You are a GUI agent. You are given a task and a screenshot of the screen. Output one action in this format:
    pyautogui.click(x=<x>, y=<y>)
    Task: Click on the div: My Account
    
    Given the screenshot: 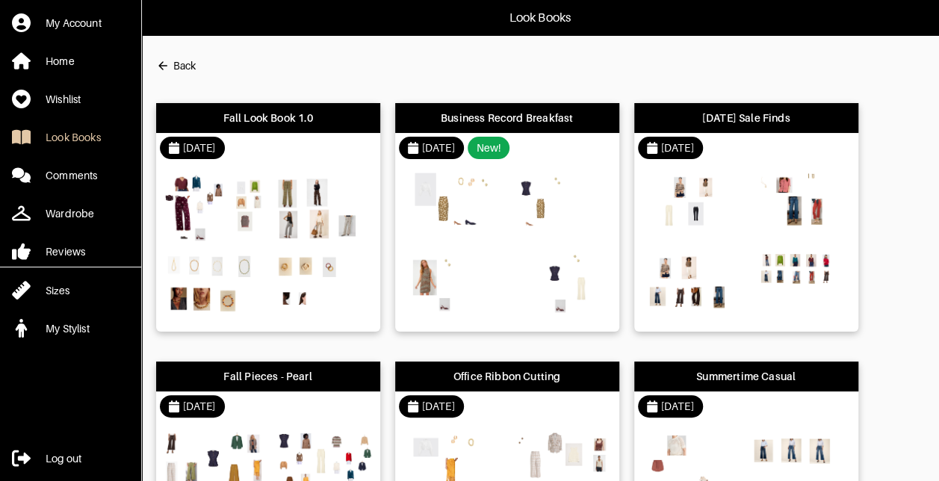 What is the action you would take?
    pyautogui.click(x=73, y=23)
    